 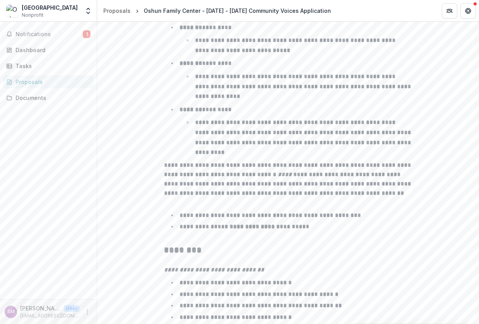 What do you see at coordinates (217, 10) in the screenshot?
I see `nav: breadcrumb` at bounding box center [217, 10].